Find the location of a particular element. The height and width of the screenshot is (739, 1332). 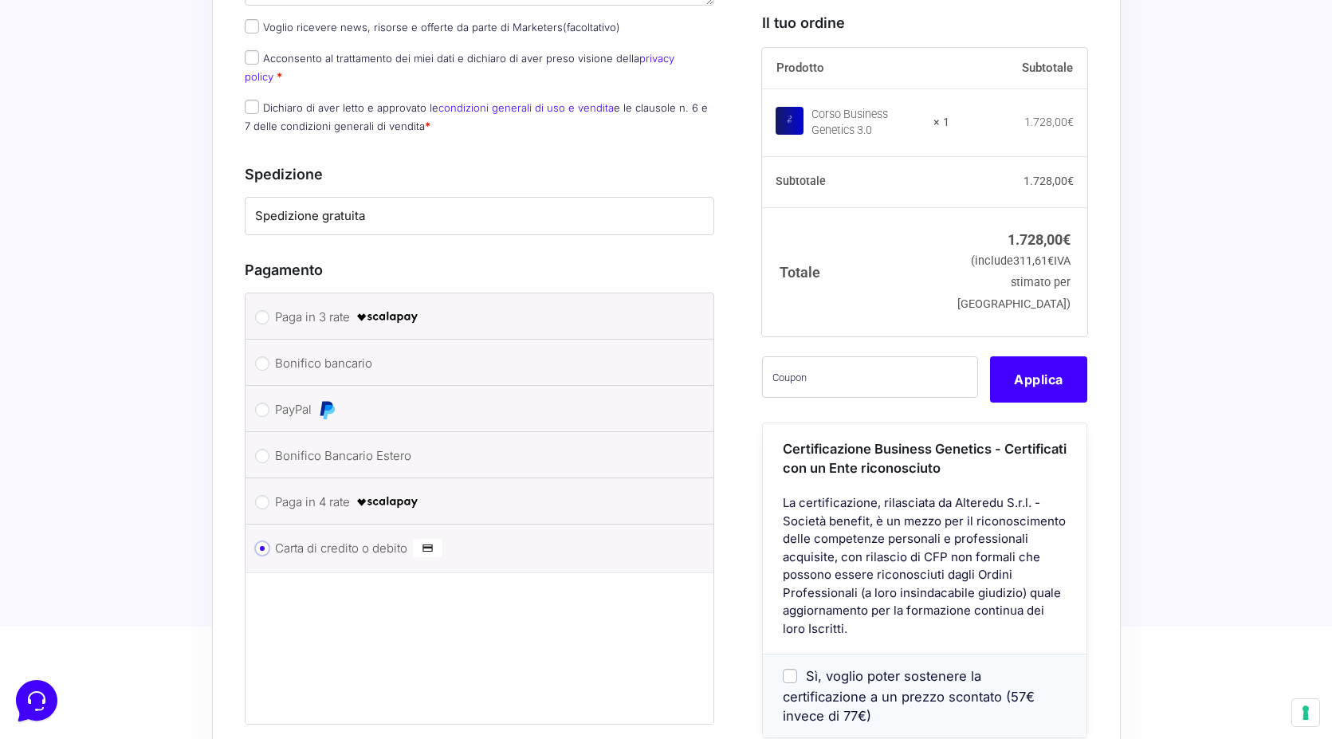

input: Voglio ricevere news, risorse e offerte da parte di Marketers(facoltativo) is located at coordinates (252, 26).